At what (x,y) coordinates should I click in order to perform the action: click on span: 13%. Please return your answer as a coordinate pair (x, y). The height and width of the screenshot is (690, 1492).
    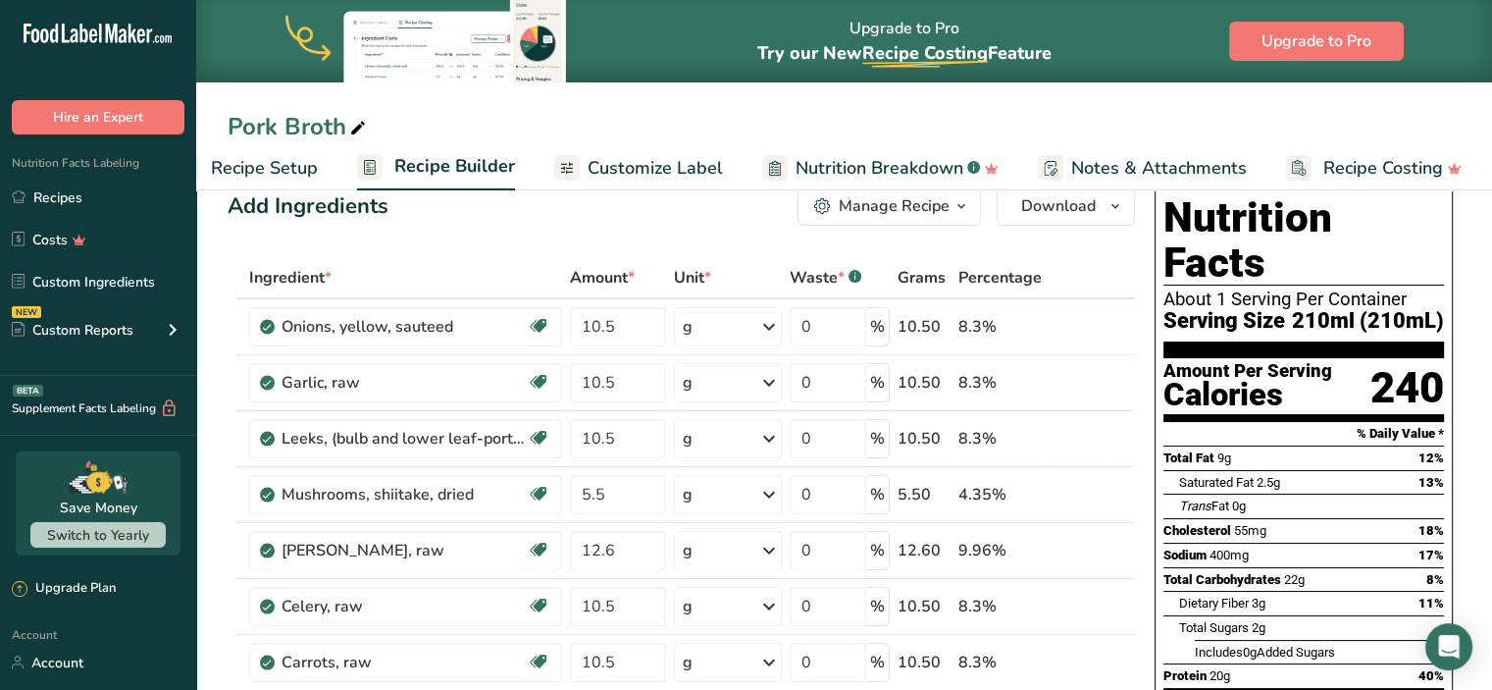
    Looking at the image, I should click on (1431, 482).